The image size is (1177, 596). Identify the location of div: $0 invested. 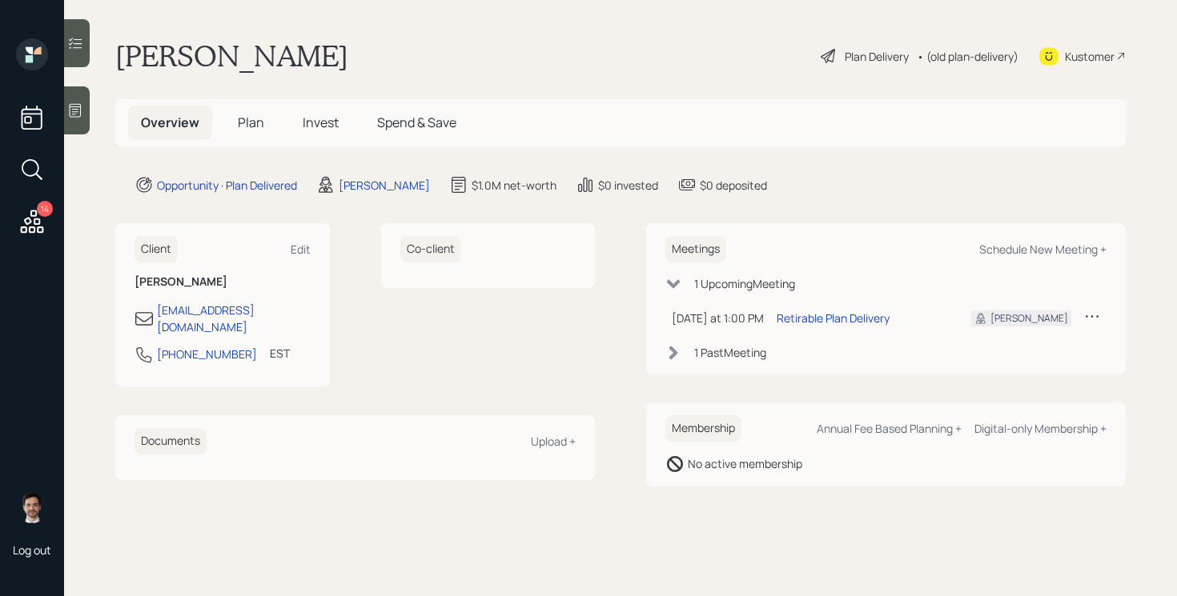
(628, 185).